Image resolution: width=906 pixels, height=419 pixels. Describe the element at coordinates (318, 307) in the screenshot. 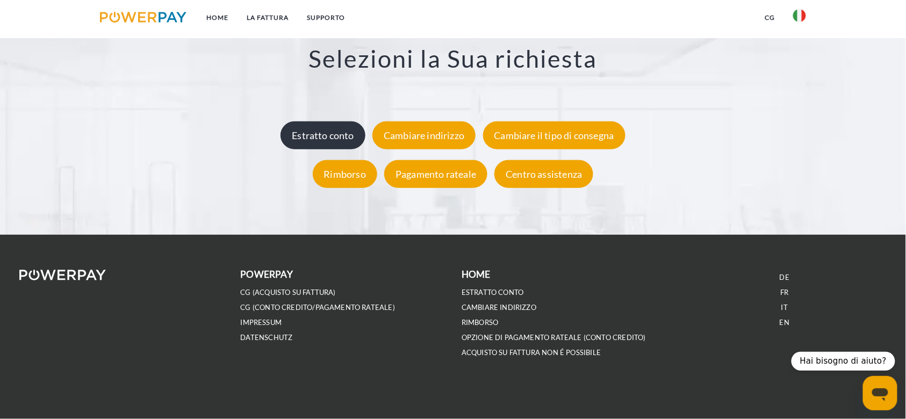

I see `a: CG (Conto Credito/Pagamento rateale)` at that location.